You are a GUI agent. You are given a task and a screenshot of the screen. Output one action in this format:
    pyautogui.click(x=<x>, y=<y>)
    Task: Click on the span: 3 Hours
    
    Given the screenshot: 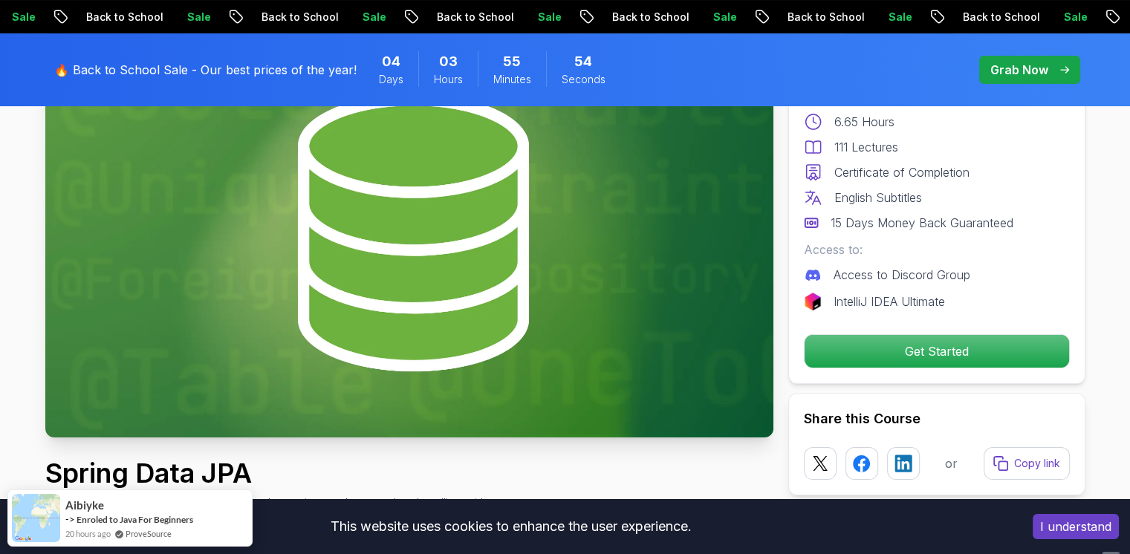 What is the action you would take?
    pyautogui.click(x=448, y=62)
    